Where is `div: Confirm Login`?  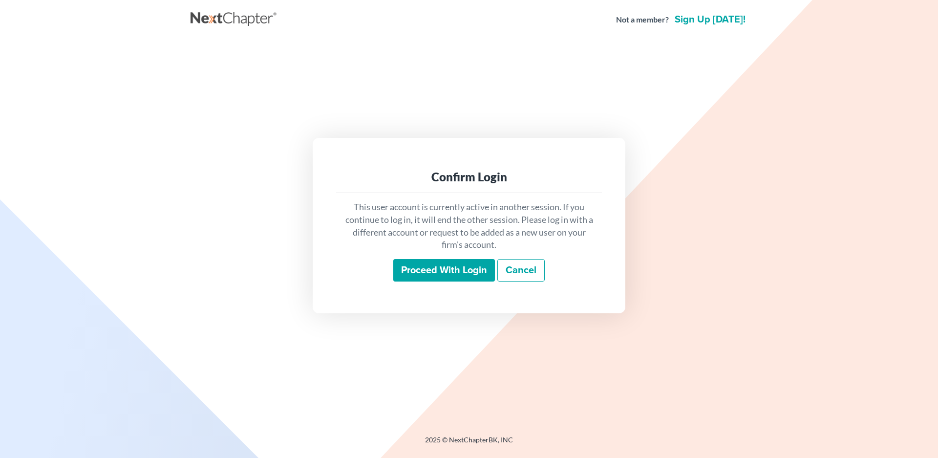 div: Confirm Login is located at coordinates (469, 177).